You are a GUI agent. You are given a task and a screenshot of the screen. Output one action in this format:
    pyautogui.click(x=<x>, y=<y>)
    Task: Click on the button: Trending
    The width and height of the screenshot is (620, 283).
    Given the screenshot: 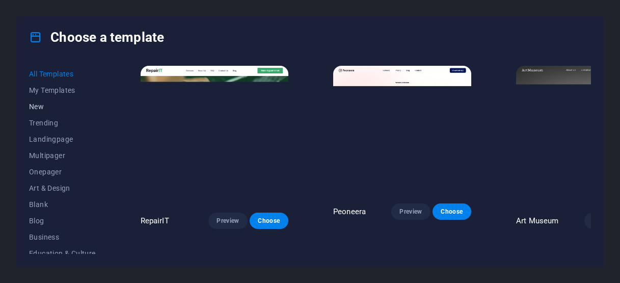 What is the action you would take?
    pyautogui.click(x=62, y=123)
    